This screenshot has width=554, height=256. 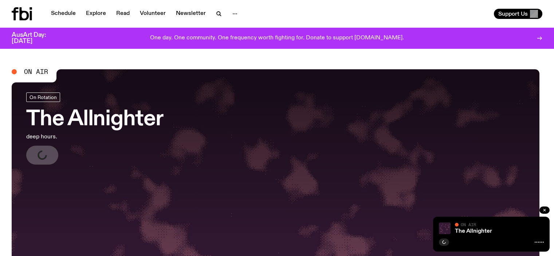 What do you see at coordinates (43, 97) in the screenshot?
I see `a: On Rotation` at bounding box center [43, 97].